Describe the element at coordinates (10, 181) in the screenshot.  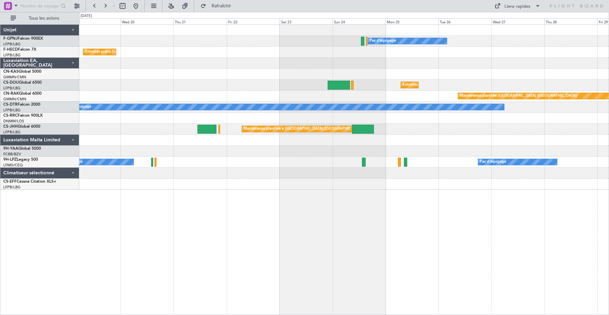
I see `font: CS-EFF` at that location.